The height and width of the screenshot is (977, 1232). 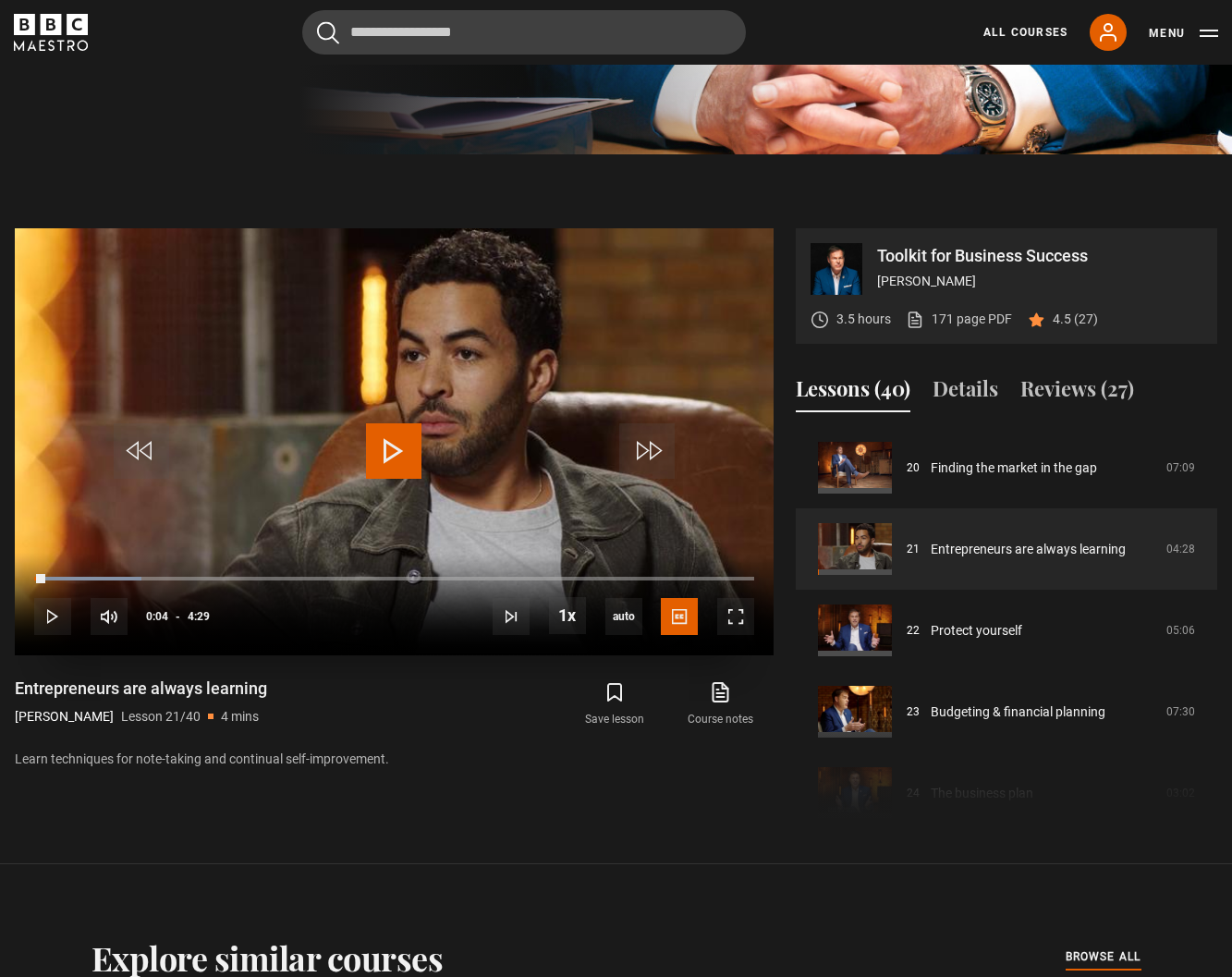 I want to click on button: Reviews (27), so click(x=1077, y=392).